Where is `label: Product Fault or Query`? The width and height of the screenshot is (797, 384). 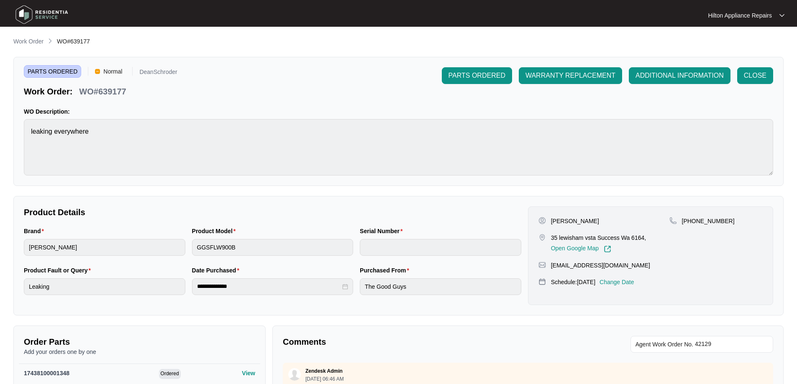 label: Product Fault or Query is located at coordinates (59, 271).